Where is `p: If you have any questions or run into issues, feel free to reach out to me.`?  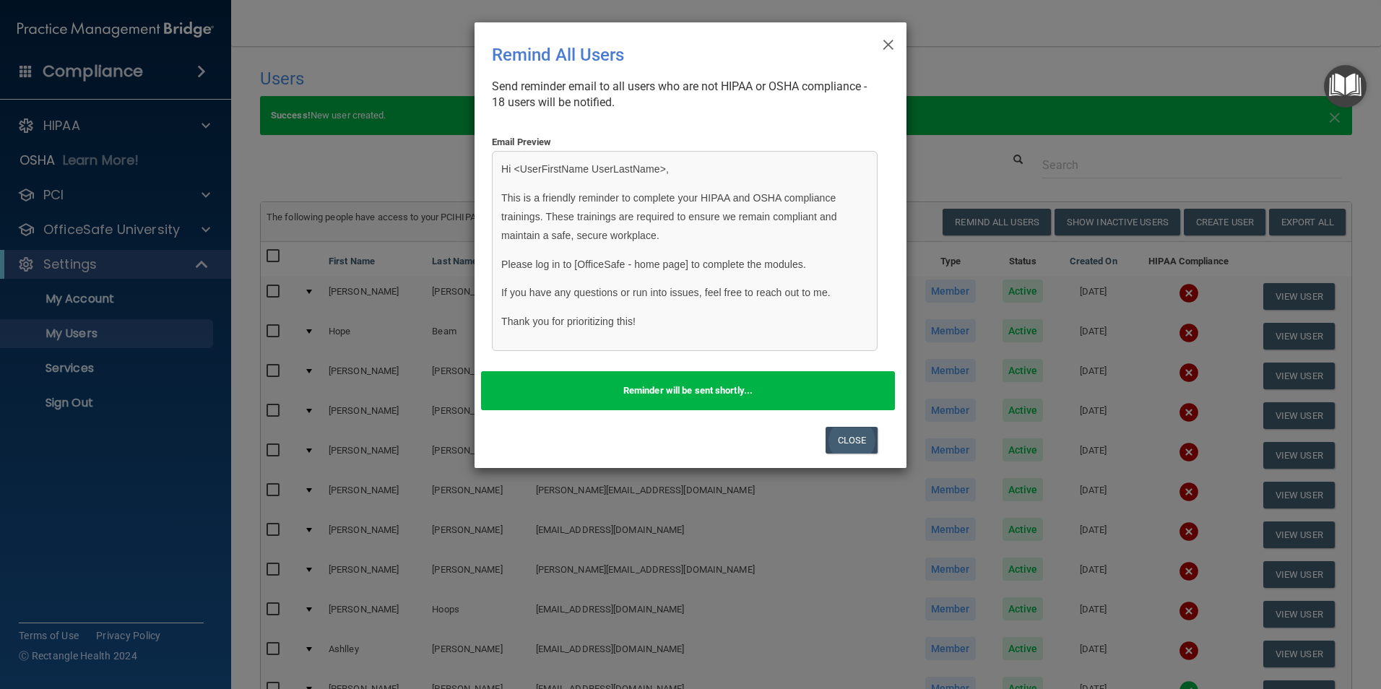 p: If you have any questions or run into issues, feel free to reach out to me. is located at coordinates (685, 293).